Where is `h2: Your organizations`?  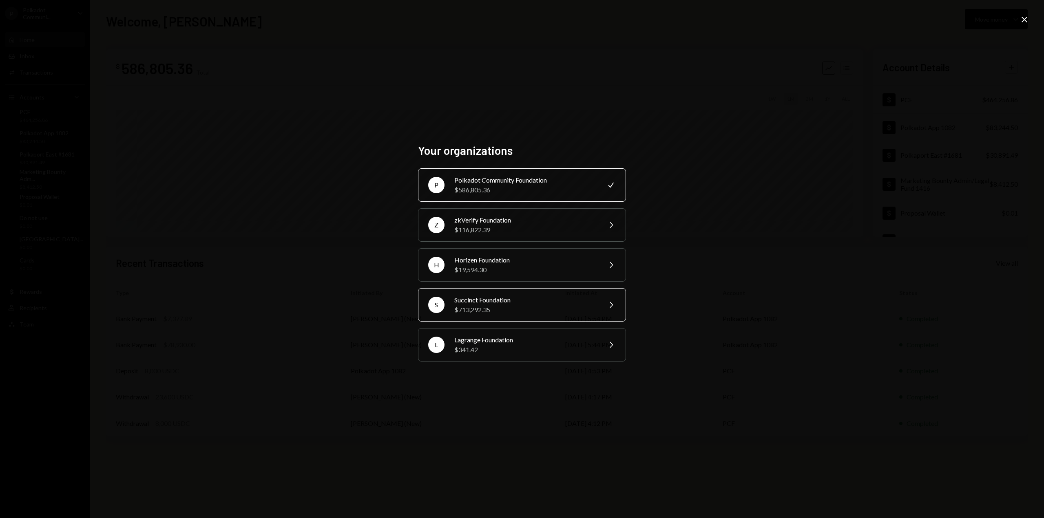
h2: Your organizations is located at coordinates (522, 151).